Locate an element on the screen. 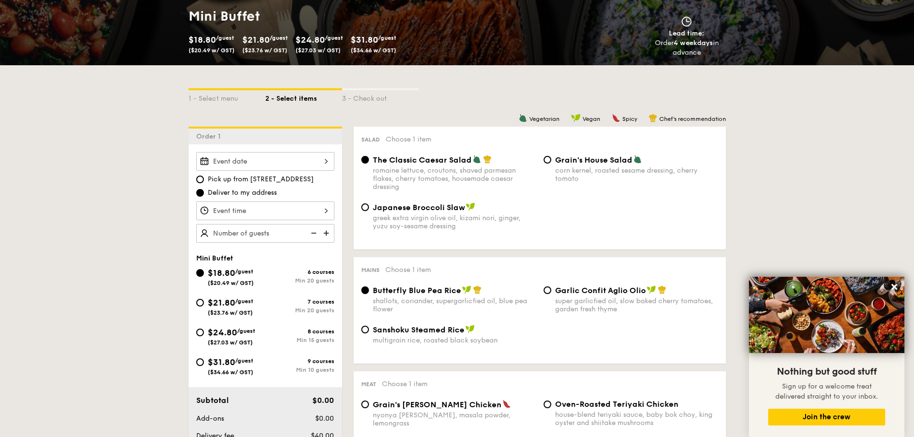 The width and height of the screenshot is (914, 437). input: Sanshoku Steamed Ricemultigrain rice, roasted black soybean is located at coordinates (365, 330).